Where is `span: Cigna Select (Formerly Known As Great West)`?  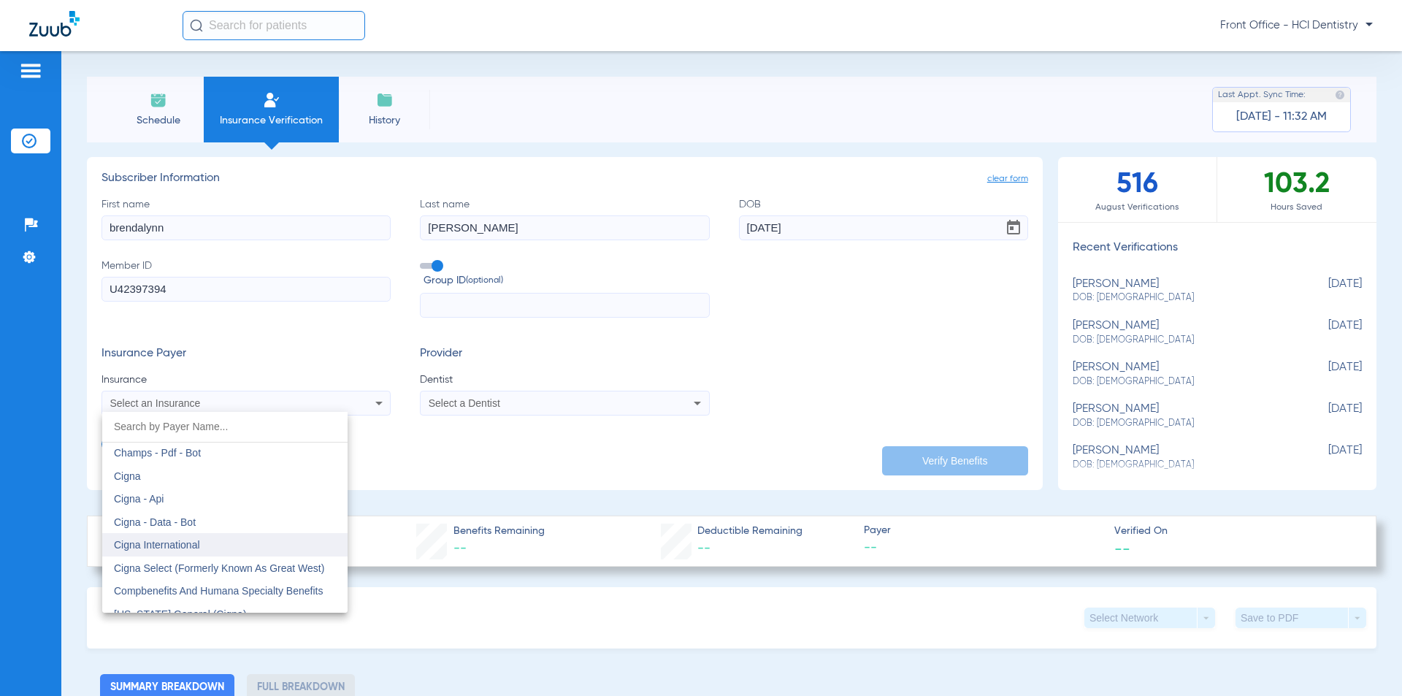 span: Cigna Select (Formerly Known As Great West) is located at coordinates (219, 568).